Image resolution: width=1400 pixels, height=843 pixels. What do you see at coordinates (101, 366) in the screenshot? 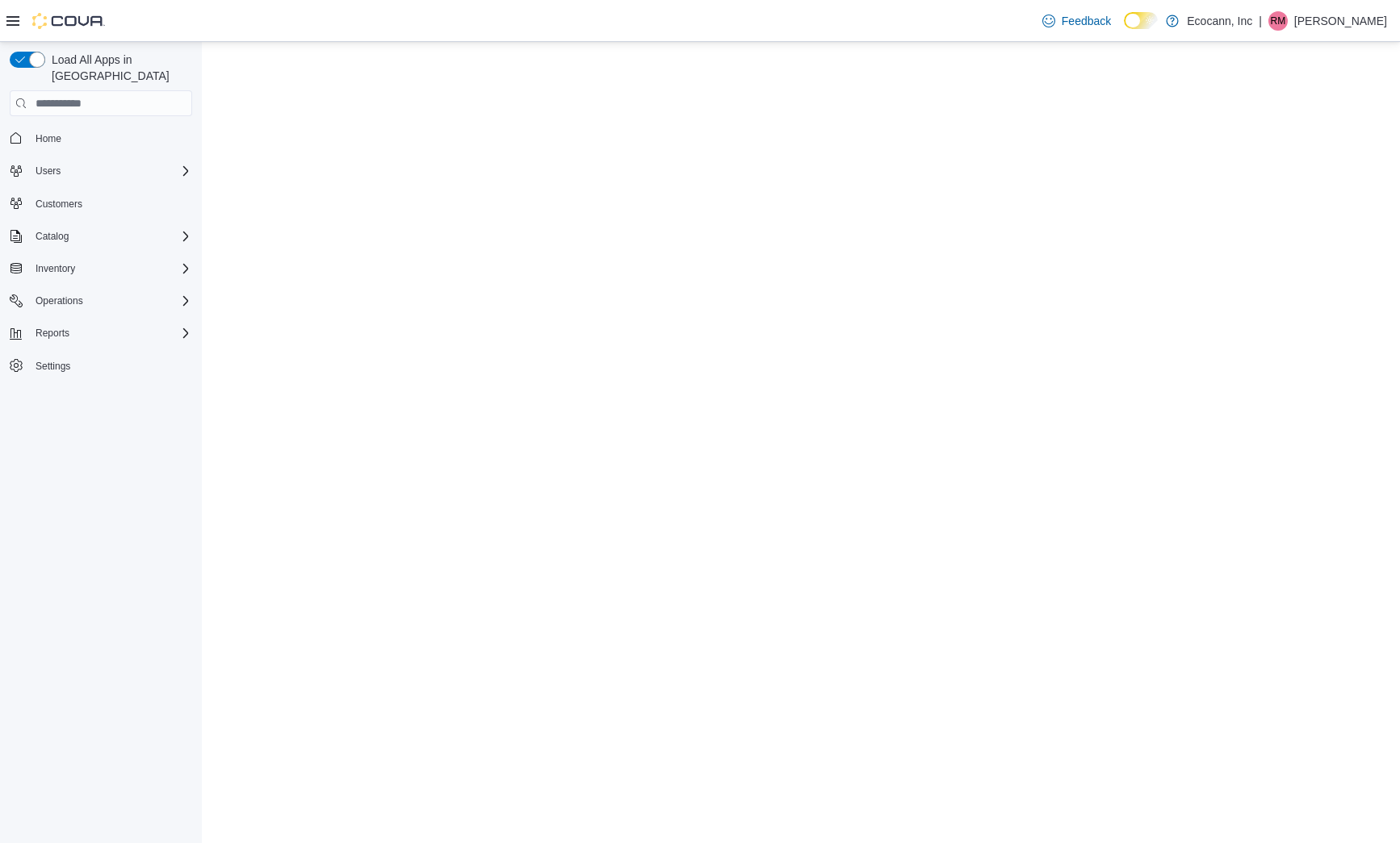
I see `button: Settings` at bounding box center [101, 366].